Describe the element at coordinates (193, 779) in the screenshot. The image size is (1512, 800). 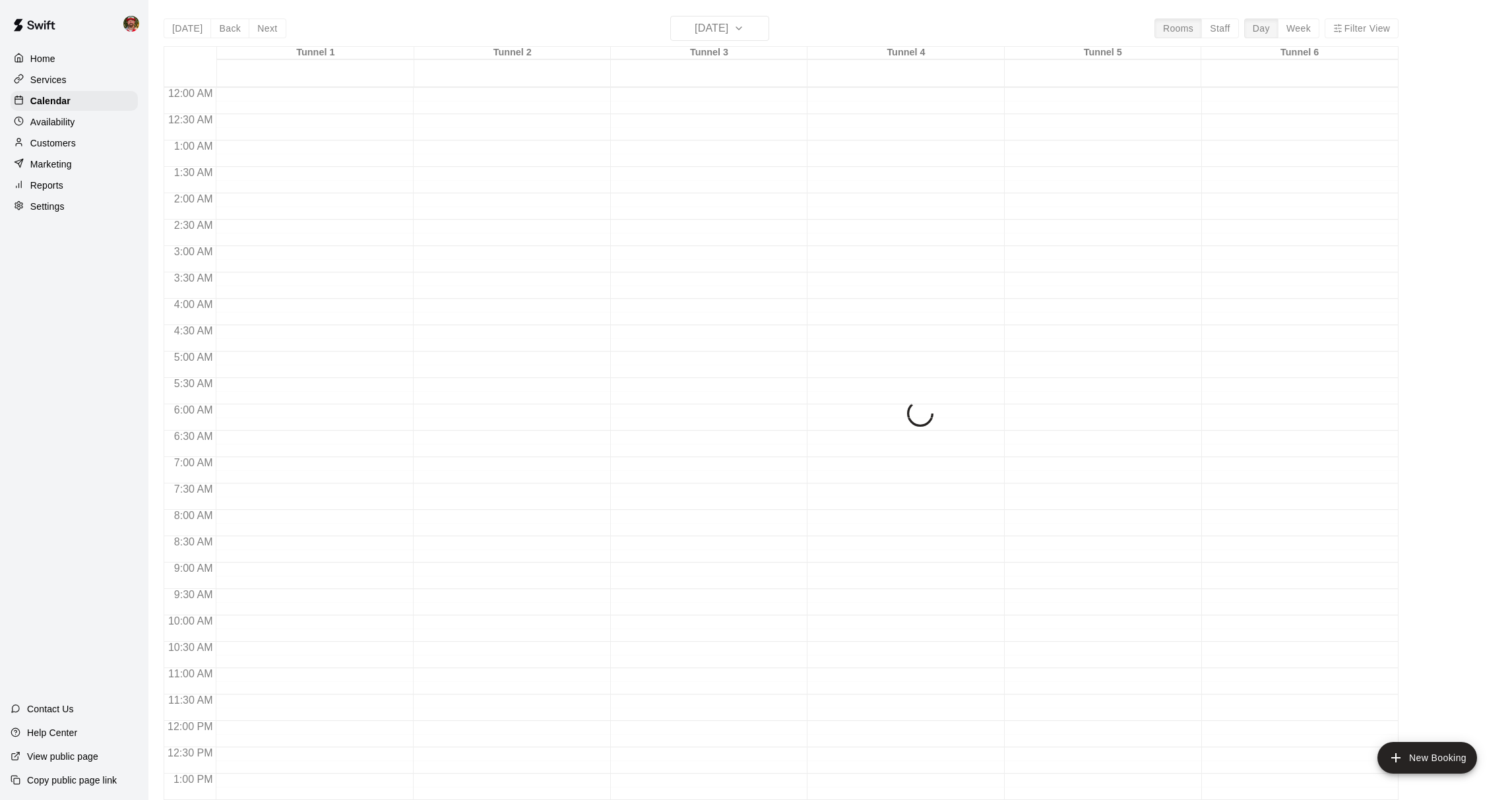
I see `span: 1:00 PM` at that location.